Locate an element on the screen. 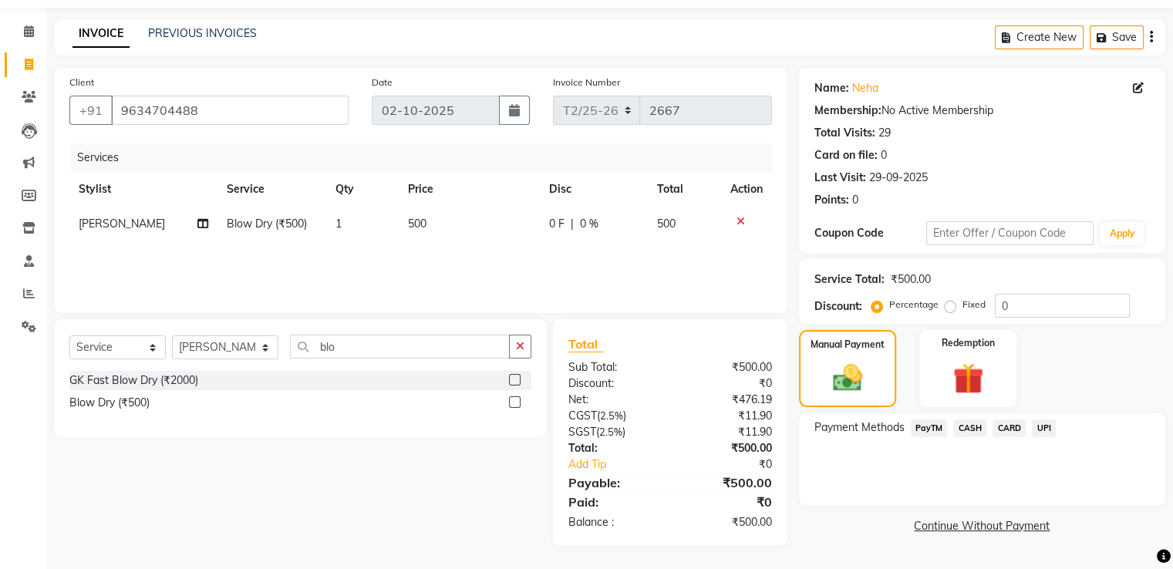 The image size is (1173, 569). button: Save is located at coordinates (1116, 37).